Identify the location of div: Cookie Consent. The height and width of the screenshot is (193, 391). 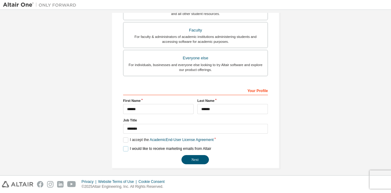
(153, 182).